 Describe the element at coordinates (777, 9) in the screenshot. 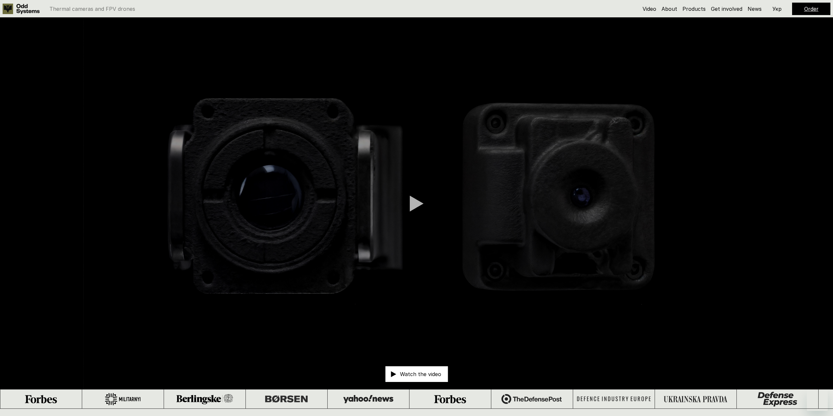

I see `p: Укр` at that location.